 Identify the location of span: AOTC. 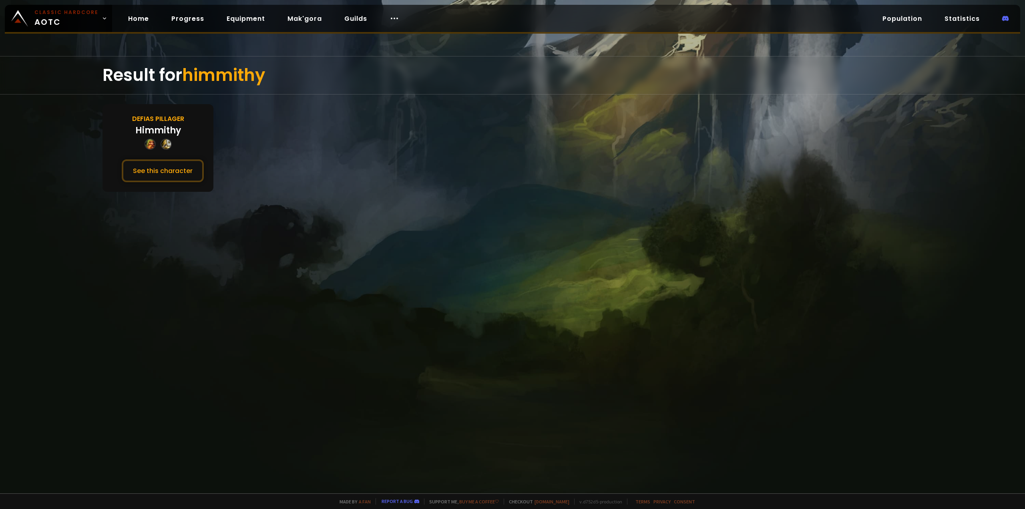
(66, 18).